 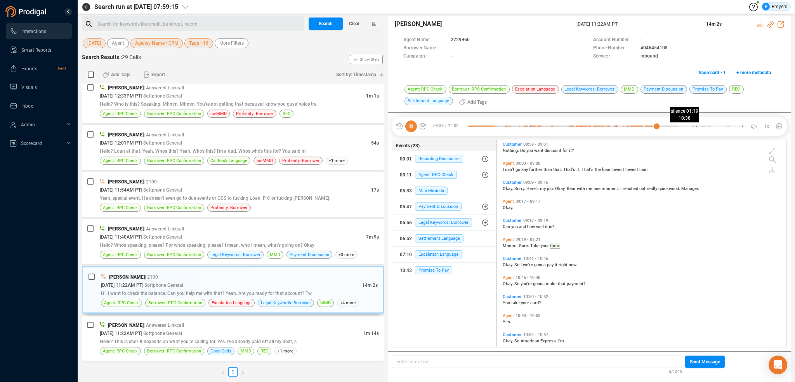 What do you see at coordinates (552, 226) in the screenshot?
I see `span: is?` at bounding box center [552, 226].